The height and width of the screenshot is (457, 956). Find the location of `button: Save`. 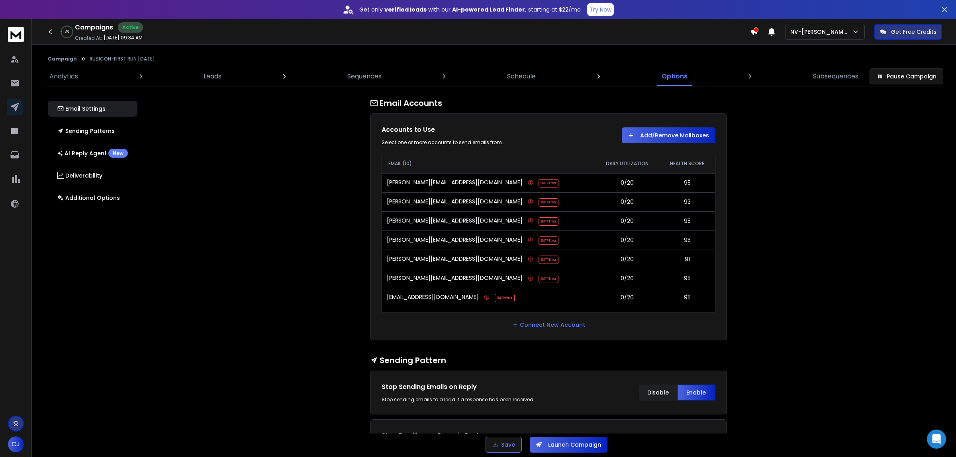

button: Save is located at coordinates (504, 445).